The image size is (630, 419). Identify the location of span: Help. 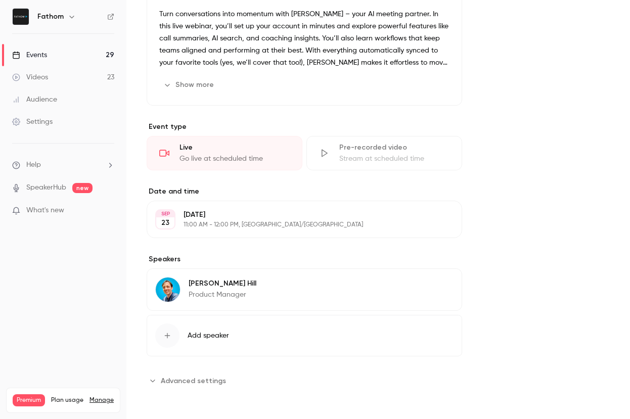
(33, 165).